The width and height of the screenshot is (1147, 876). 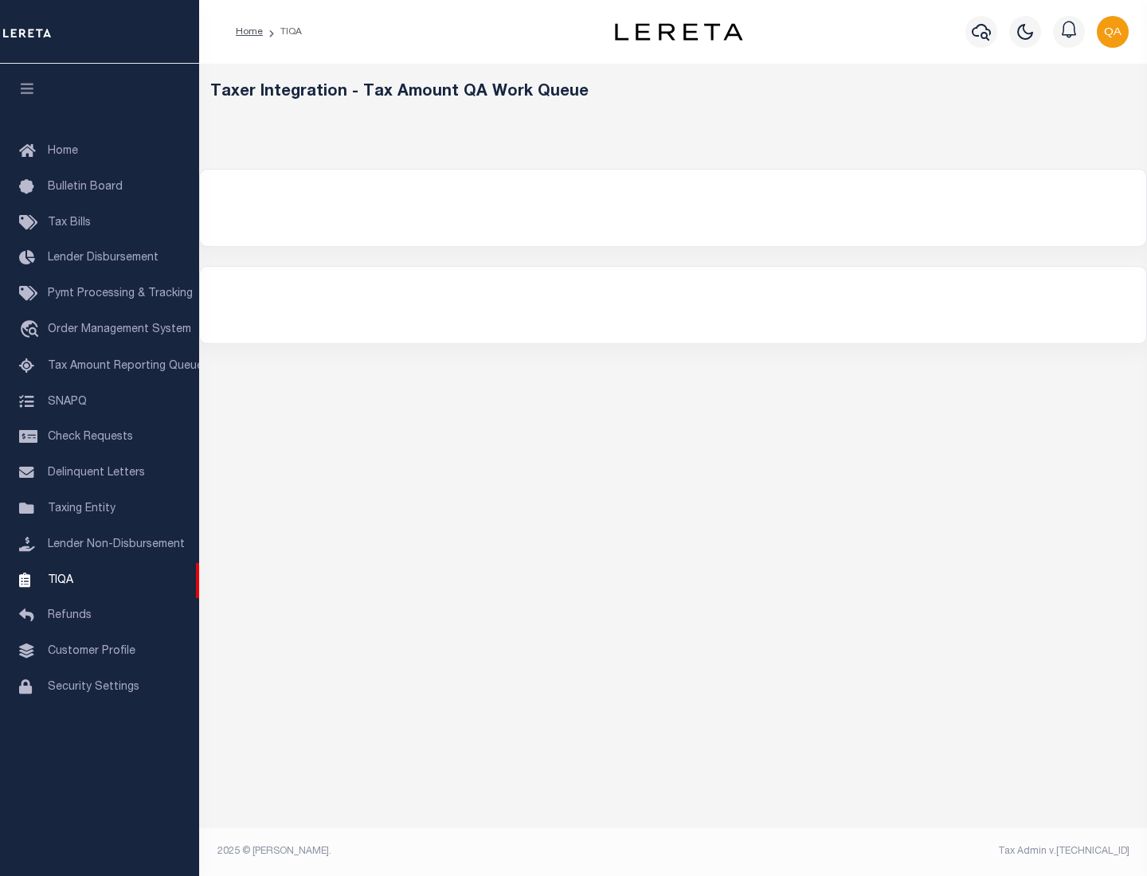 What do you see at coordinates (81, 509) in the screenshot?
I see `span: Taxing Entity` at bounding box center [81, 509].